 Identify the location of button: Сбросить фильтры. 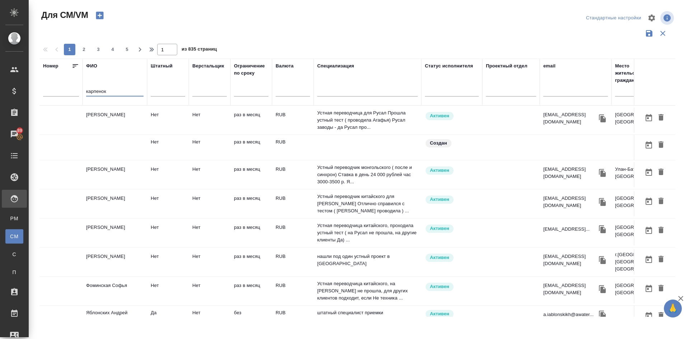
(662, 33).